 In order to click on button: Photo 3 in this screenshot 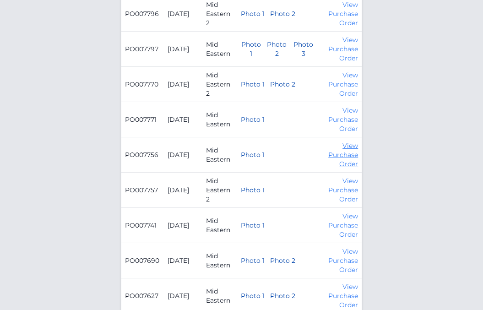, I will do `click(304, 49)`.